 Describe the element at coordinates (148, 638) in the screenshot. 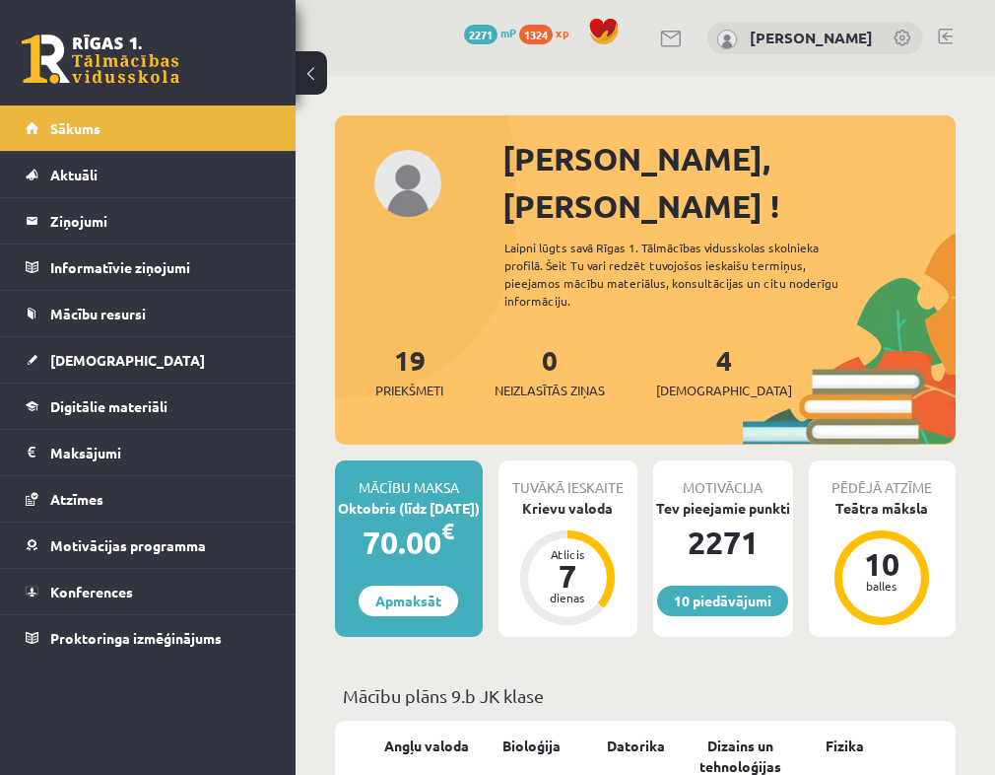

I see `a: Proktoringa izmēģinājums` at that location.